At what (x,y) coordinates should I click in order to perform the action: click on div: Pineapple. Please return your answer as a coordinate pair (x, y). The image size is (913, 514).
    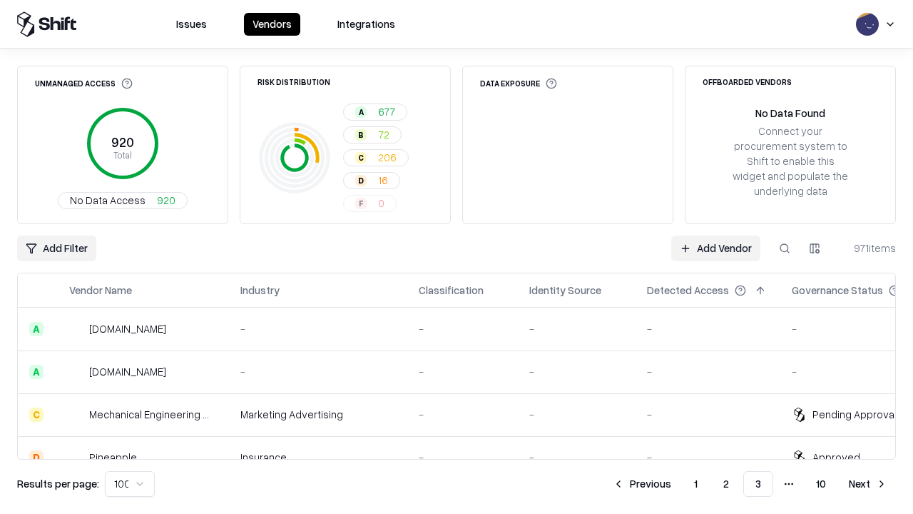
    Looking at the image, I should click on (113, 456).